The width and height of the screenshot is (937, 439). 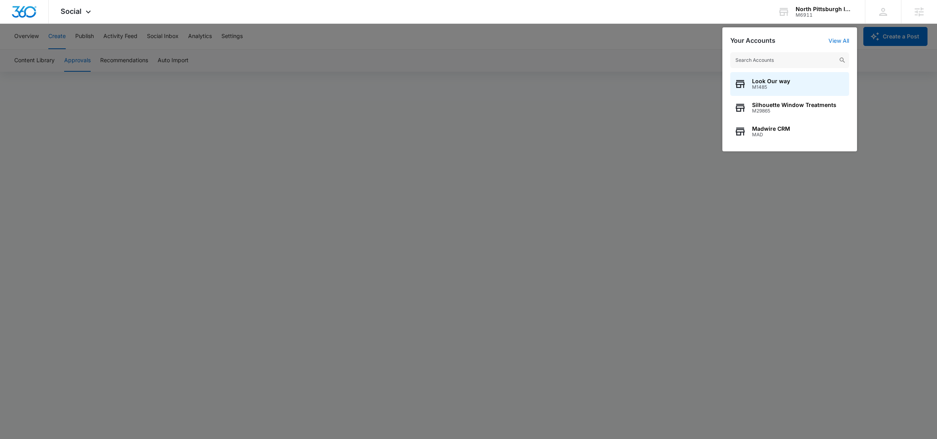 What do you see at coordinates (824, 9) in the screenshot?
I see `div: account name` at bounding box center [824, 9].